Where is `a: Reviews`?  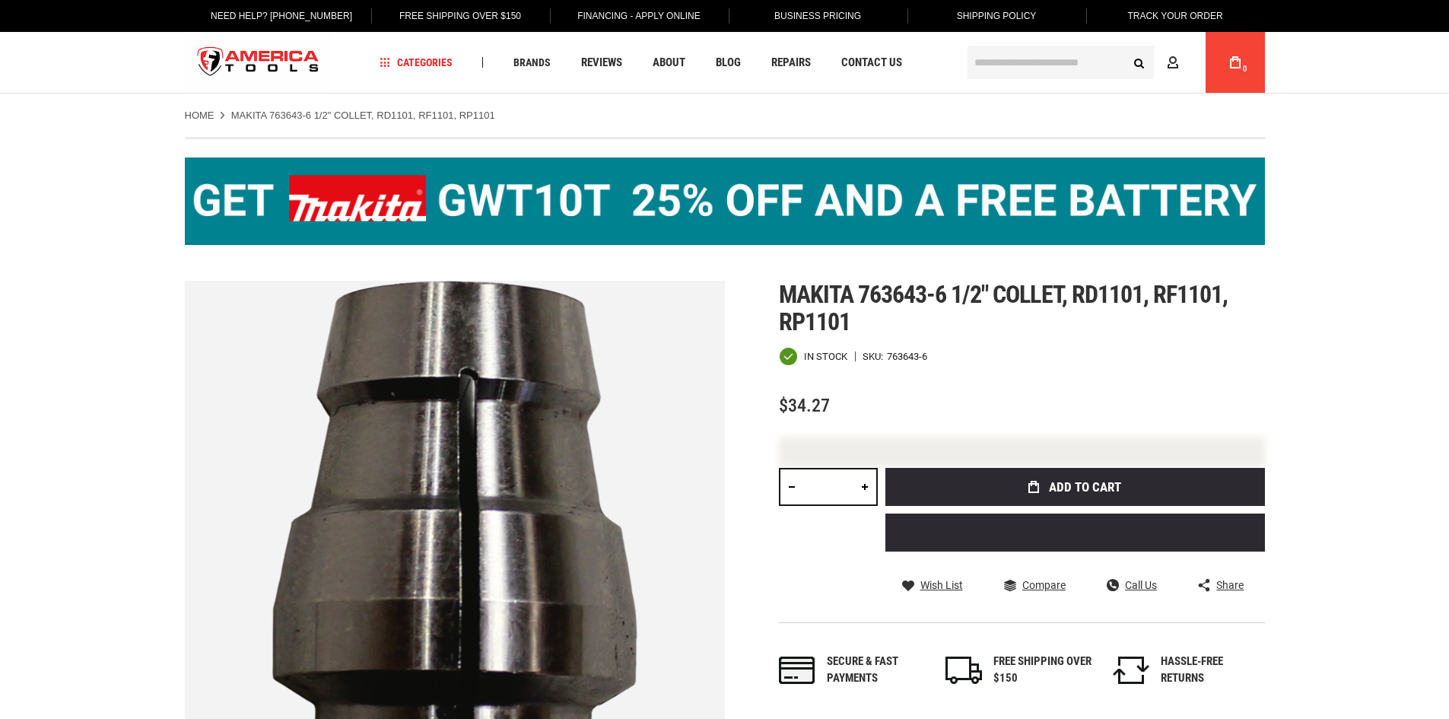
a: Reviews is located at coordinates (602, 62).